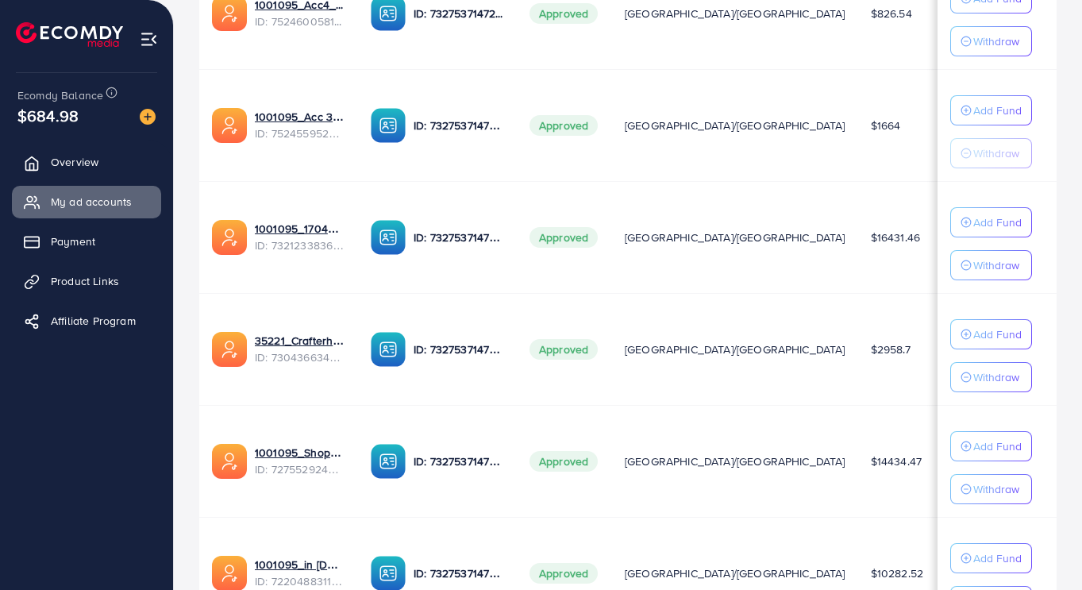 Image resolution: width=1082 pixels, height=590 pixels. Describe the element at coordinates (300, 469) in the screenshot. I see `span: ID: 7275529244510306305` at that location.